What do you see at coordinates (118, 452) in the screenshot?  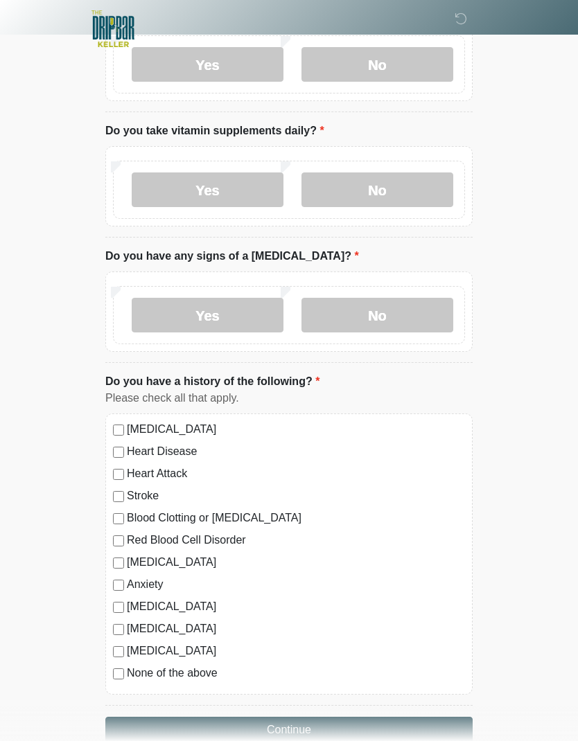 I see `input: Heart Disease` at bounding box center [118, 452].